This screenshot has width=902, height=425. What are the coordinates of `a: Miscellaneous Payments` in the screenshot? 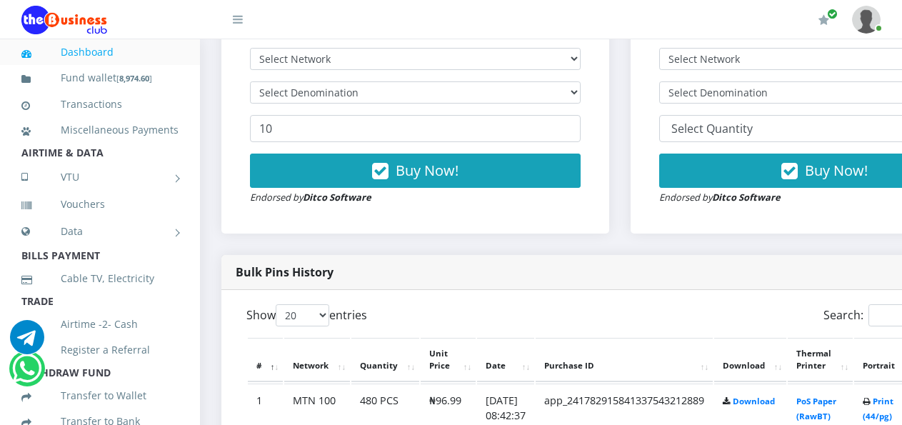 It's located at (100, 130).